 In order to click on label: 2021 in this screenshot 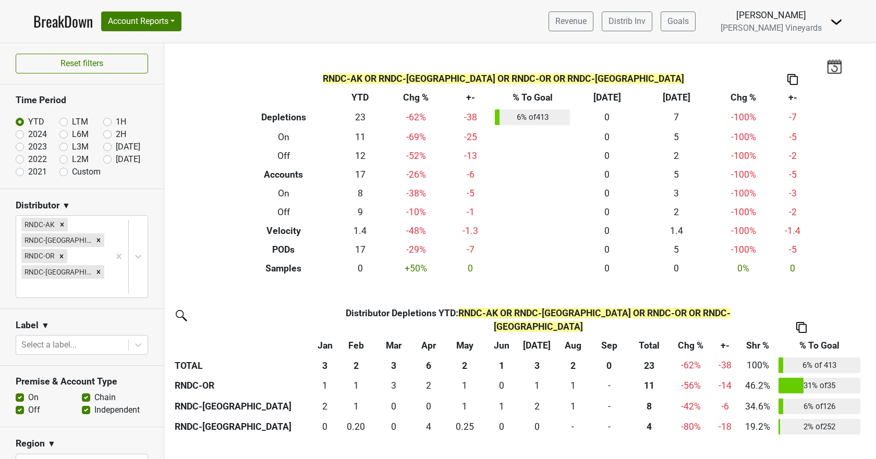, I will do `click(38, 172)`.